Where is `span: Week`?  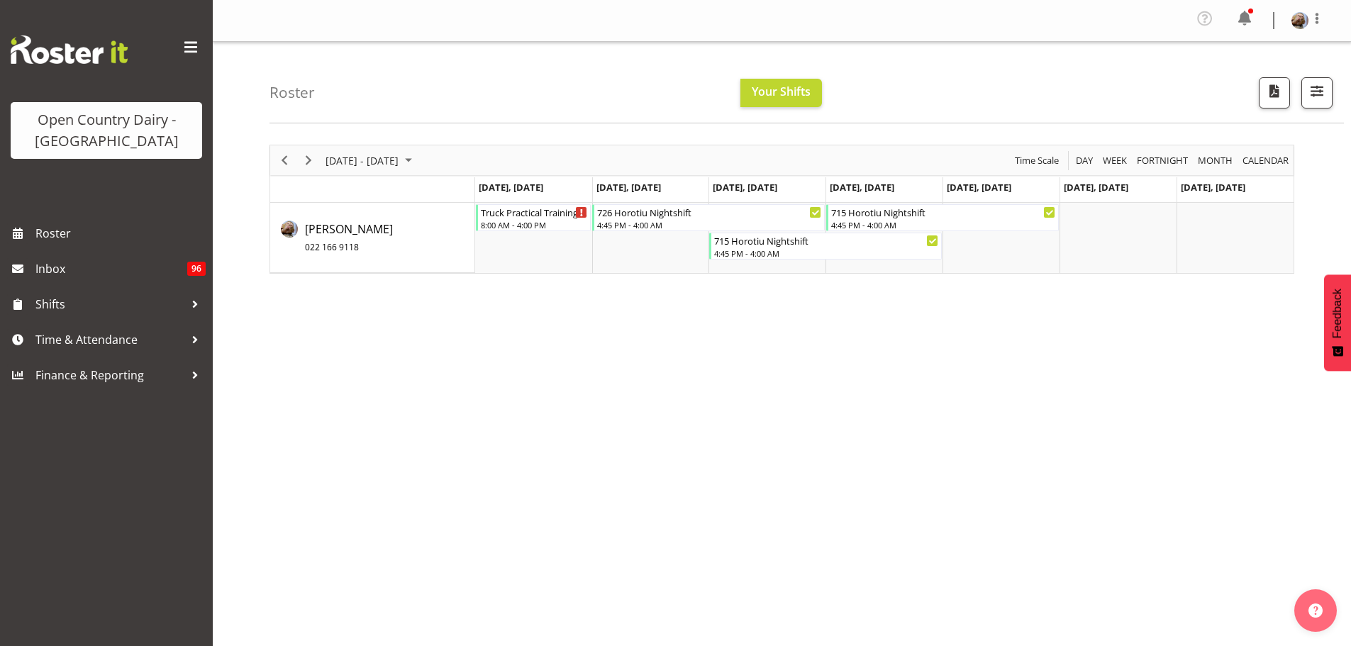
span: Week is located at coordinates (1115, 160).